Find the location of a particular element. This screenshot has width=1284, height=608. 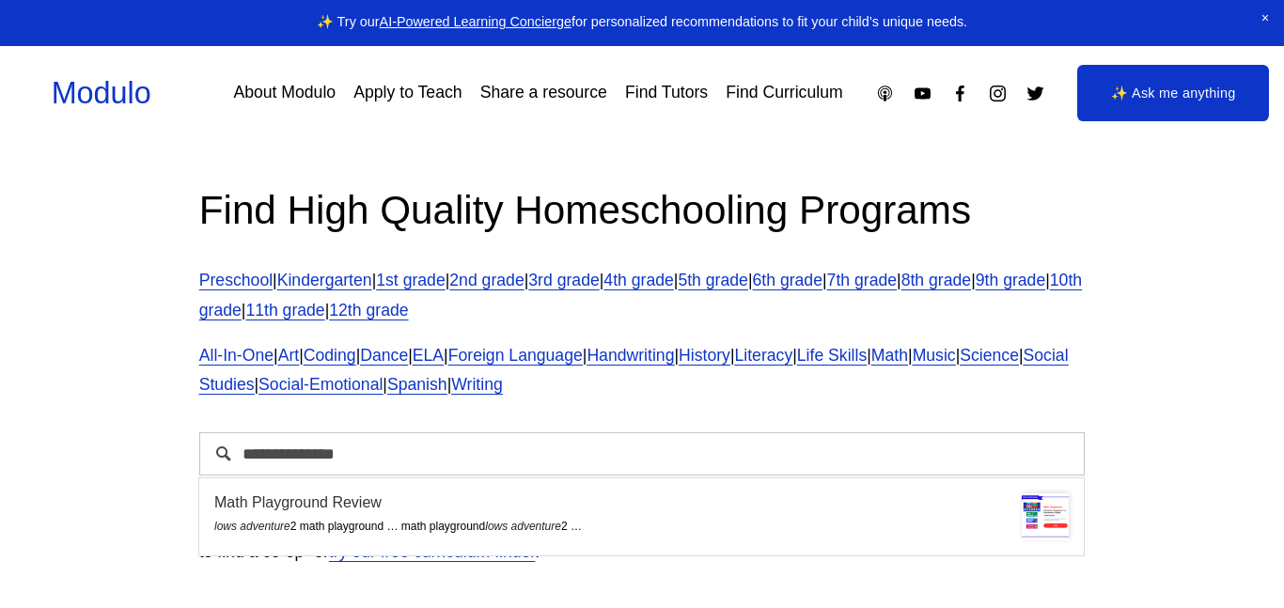

span: Social Studies is located at coordinates (633, 370).